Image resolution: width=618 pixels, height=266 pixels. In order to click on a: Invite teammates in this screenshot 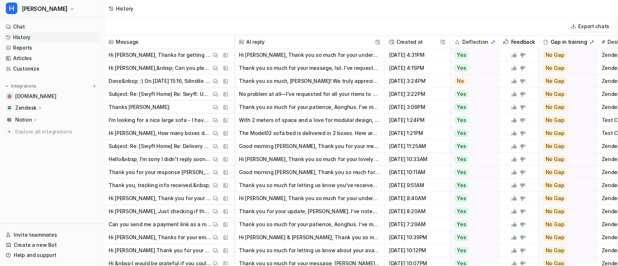, I will do `click(52, 235)`.